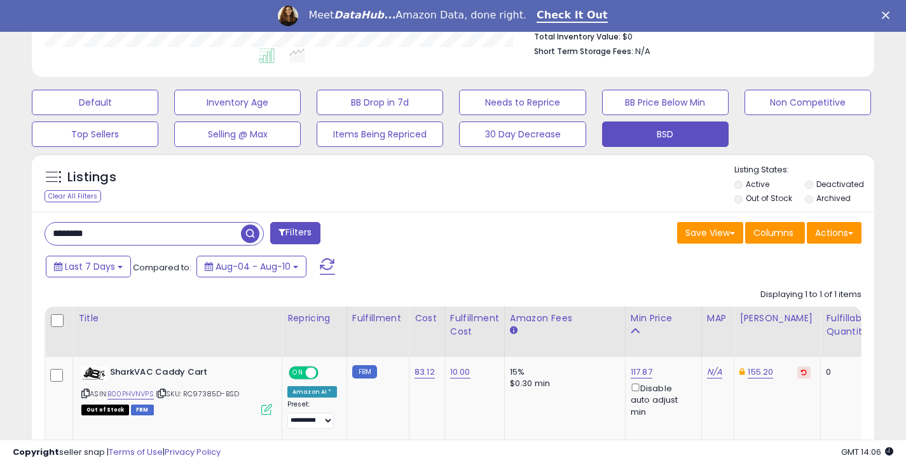 This screenshot has width=906, height=465. I want to click on a: N/A, so click(714, 372).